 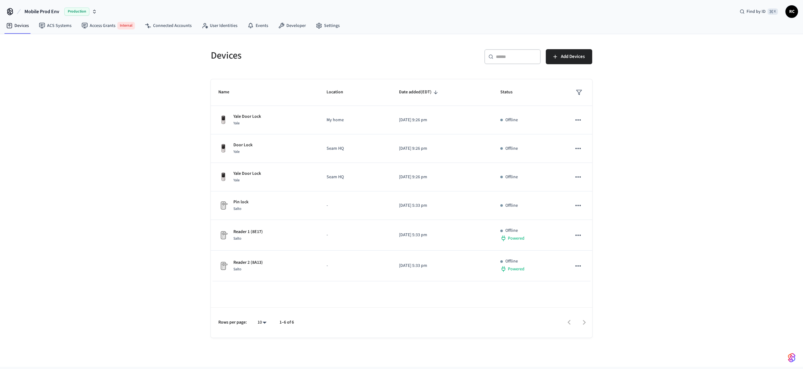 What do you see at coordinates (232, 323) in the screenshot?
I see `p: Rows per page:` at bounding box center [232, 323].